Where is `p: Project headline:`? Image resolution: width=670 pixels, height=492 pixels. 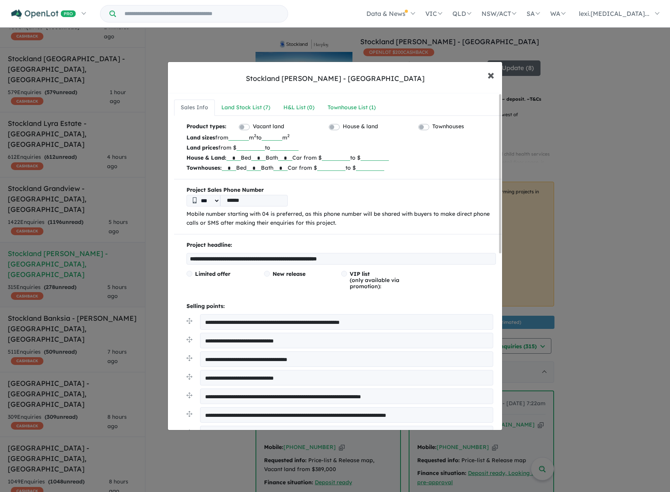
p: Project headline: is located at coordinates (341, 245).